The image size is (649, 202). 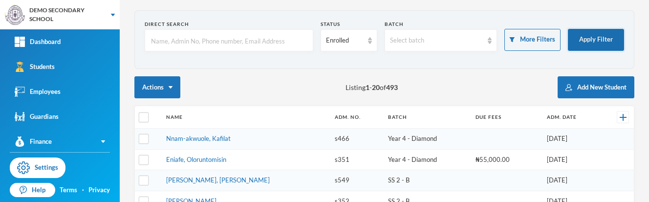 What do you see at coordinates (356, 117) in the screenshot?
I see `th: Adm. No.` at bounding box center [356, 117].